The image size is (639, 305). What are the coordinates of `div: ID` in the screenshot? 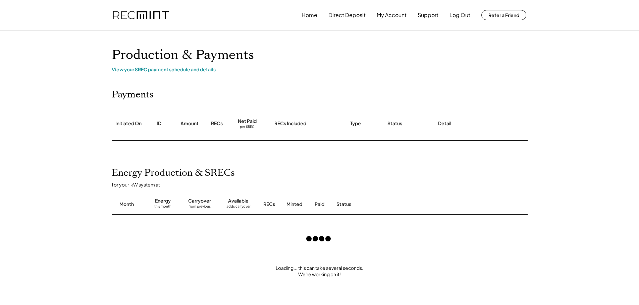 It's located at (159, 124).